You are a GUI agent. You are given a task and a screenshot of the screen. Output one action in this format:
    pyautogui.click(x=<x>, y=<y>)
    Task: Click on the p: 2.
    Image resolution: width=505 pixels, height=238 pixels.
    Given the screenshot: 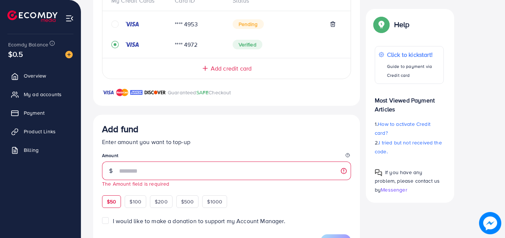 What is the action you would take?
    pyautogui.click(x=409, y=147)
    